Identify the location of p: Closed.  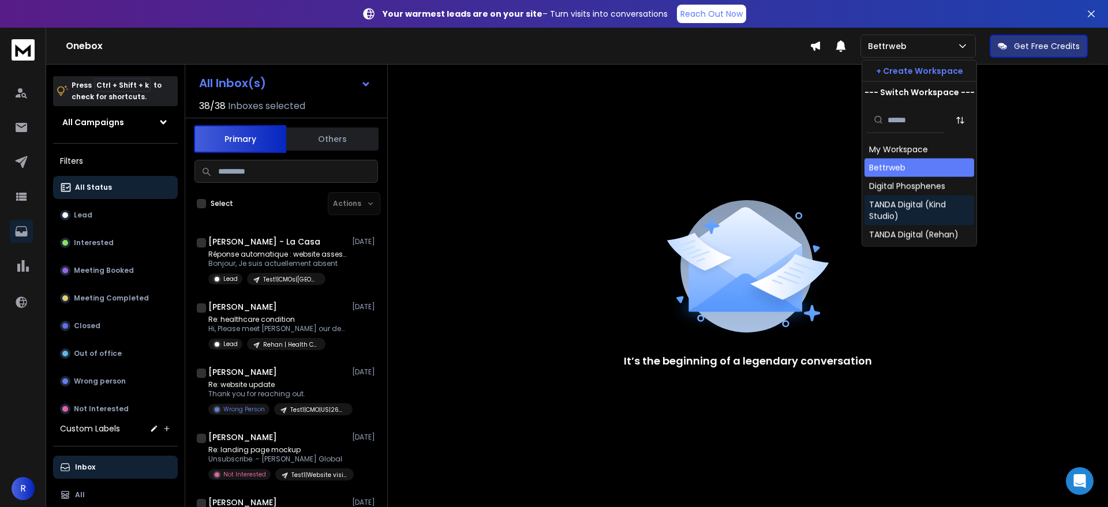
(87, 326).